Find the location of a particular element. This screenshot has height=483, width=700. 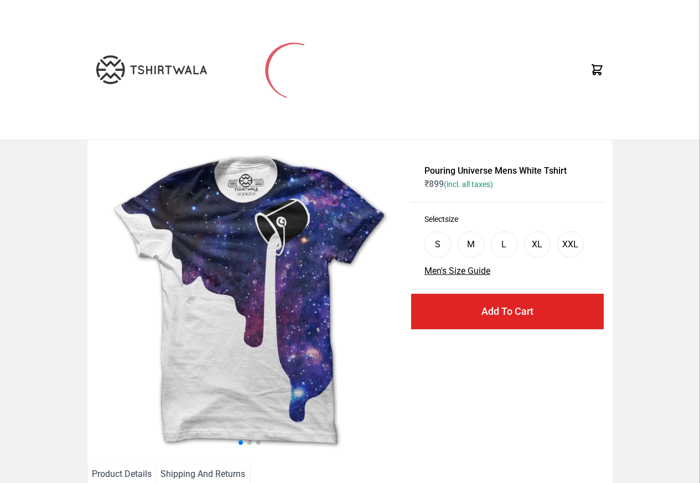

span: (incl. all taxes) is located at coordinates (468, 184).